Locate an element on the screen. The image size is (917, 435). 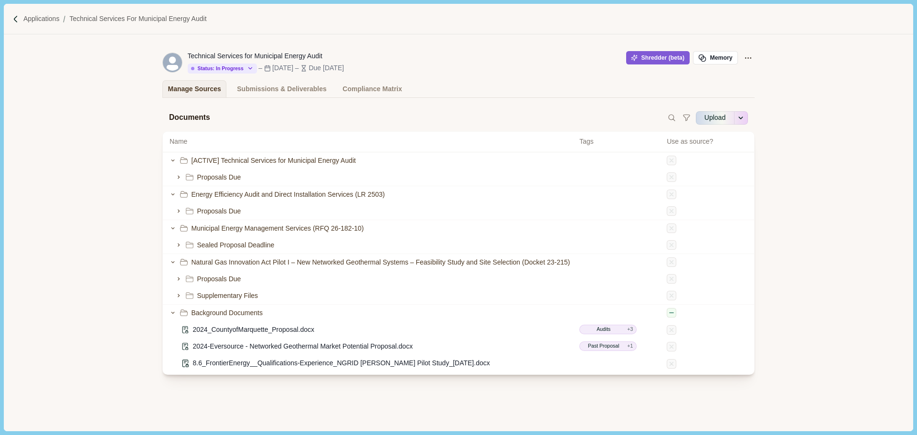
p: Applications is located at coordinates (42, 19).